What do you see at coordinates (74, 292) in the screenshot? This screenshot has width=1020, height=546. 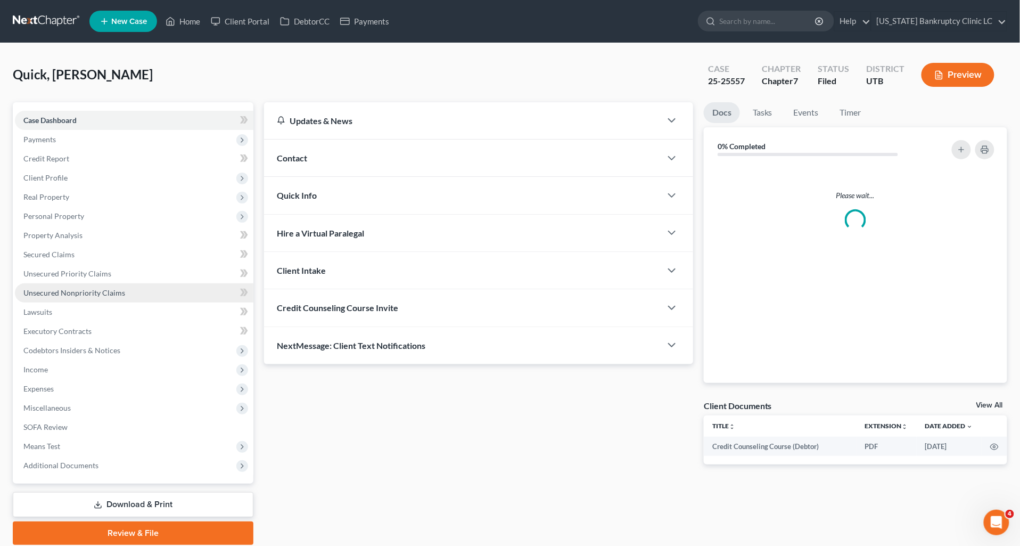 I see `span: Unsecured Nonpriority Claims` at bounding box center [74, 292].